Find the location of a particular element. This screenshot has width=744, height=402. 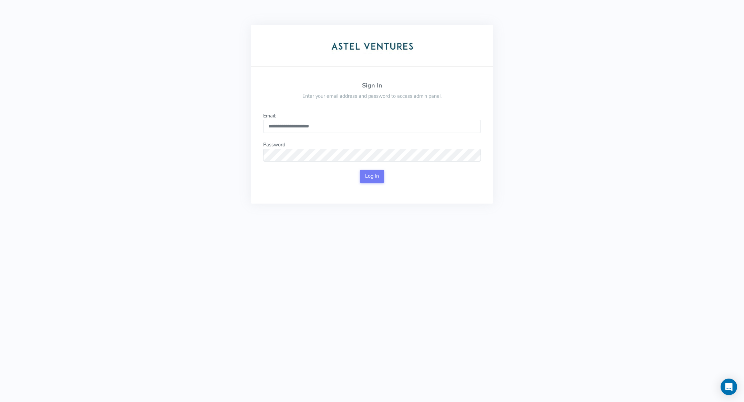

h4: Sign In is located at coordinates (372, 86).